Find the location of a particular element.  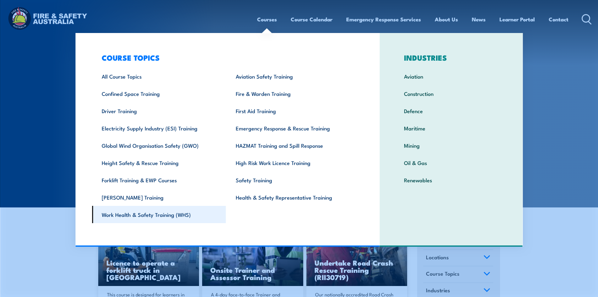

a: Undertake Road Crash Rescue Training (RII30719) is located at coordinates (357, 258).